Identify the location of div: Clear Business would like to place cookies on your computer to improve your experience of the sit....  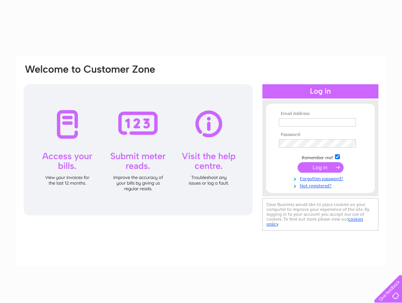
(320, 214).